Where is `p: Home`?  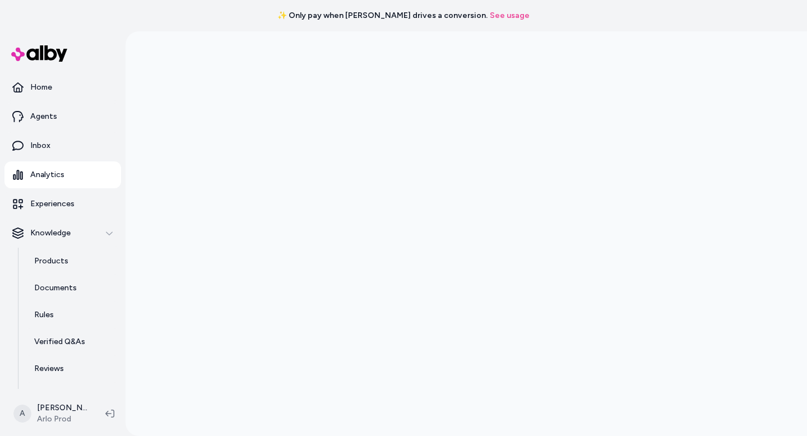 p: Home is located at coordinates (41, 87).